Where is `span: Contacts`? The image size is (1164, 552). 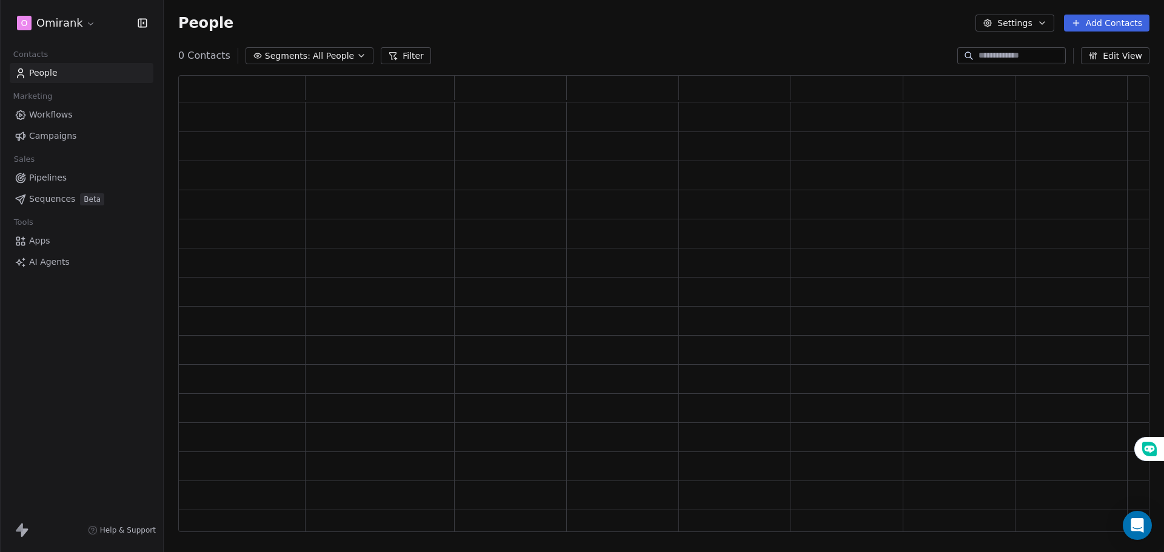 span: Contacts is located at coordinates (30, 55).